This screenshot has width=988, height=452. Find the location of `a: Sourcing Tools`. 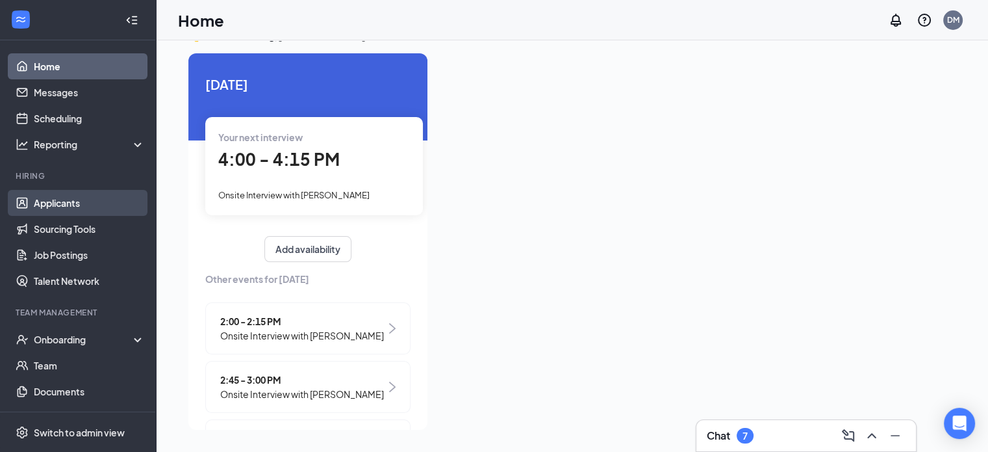

a: Sourcing Tools is located at coordinates (89, 229).